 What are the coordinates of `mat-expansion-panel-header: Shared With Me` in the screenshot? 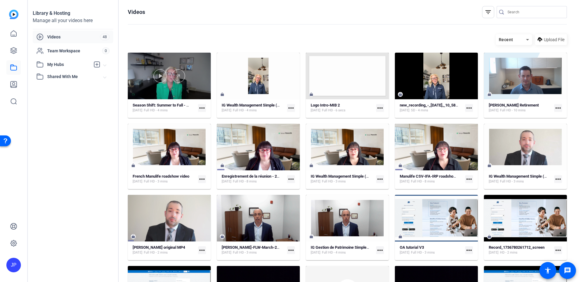 It's located at (73, 77).